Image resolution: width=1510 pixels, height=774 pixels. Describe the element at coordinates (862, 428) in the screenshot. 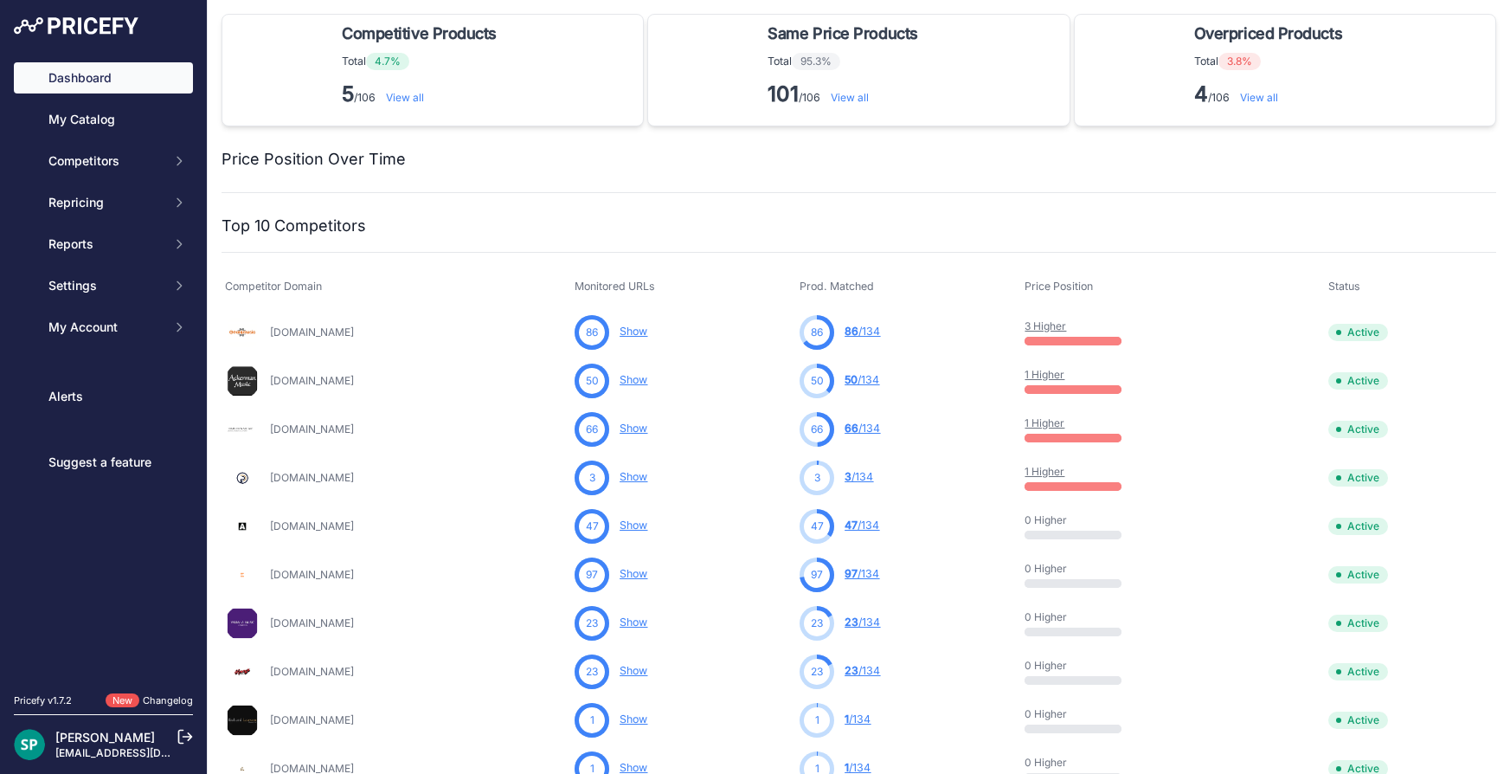

I see `a: 66/134` at that location.